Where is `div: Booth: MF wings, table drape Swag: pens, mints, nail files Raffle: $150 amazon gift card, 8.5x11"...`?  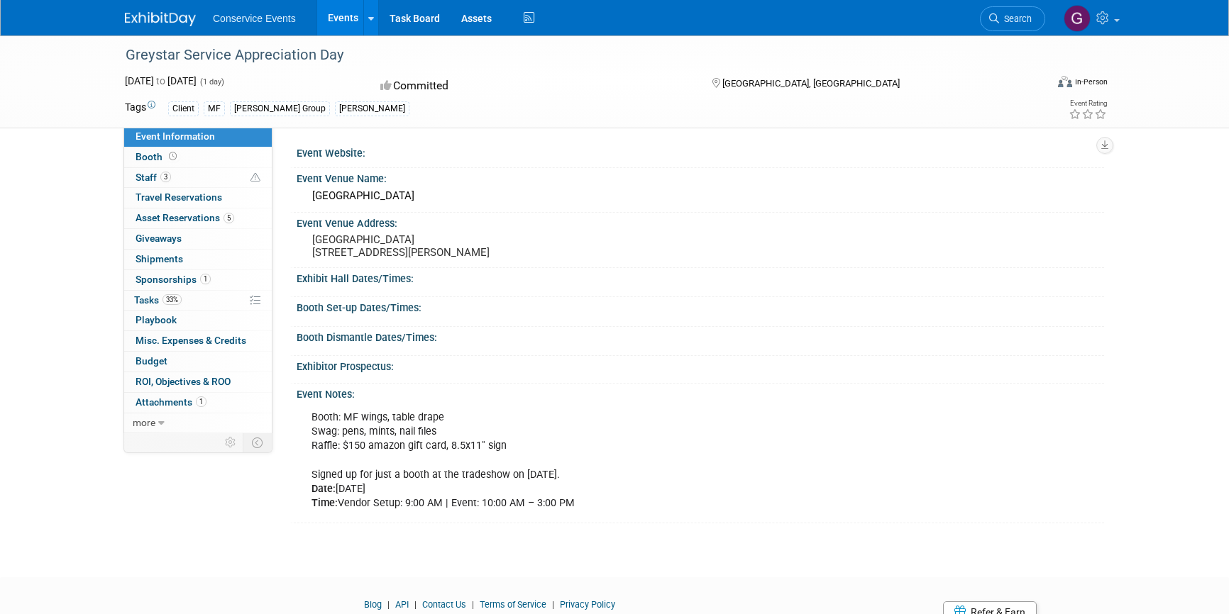 div: Booth: MF wings, table drape Swag: pens, mints, nail files Raffle: $150 amazon gift card, 8.5x11"... is located at coordinates (623, 460).